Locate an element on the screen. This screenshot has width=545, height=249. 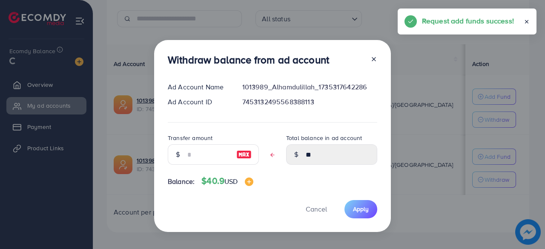
button: Apply is located at coordinates (361, 209).